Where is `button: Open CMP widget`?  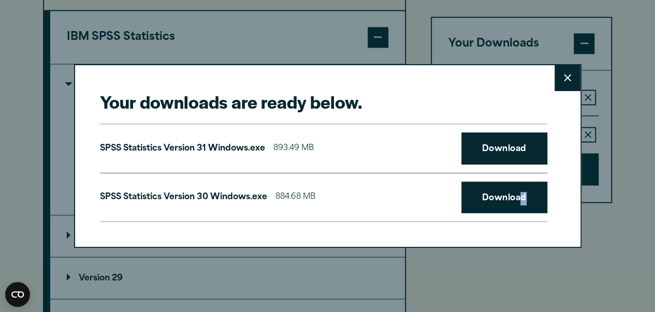 button: Open CMP widget is located at coordinates (18, 295).